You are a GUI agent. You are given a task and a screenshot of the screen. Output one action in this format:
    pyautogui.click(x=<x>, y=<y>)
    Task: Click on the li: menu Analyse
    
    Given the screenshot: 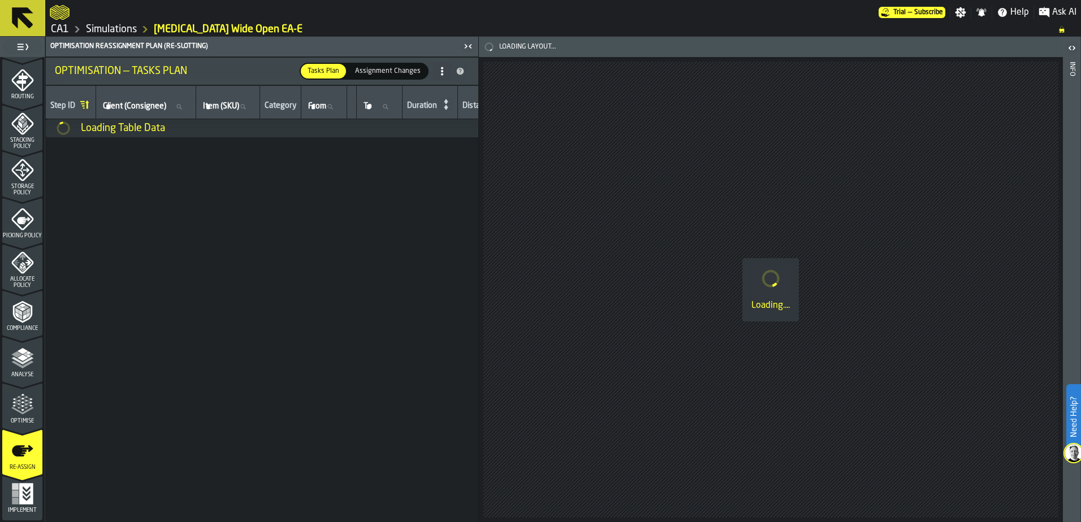 What is the action you would take?
    pyautogui.click(x=22, y=359)
    